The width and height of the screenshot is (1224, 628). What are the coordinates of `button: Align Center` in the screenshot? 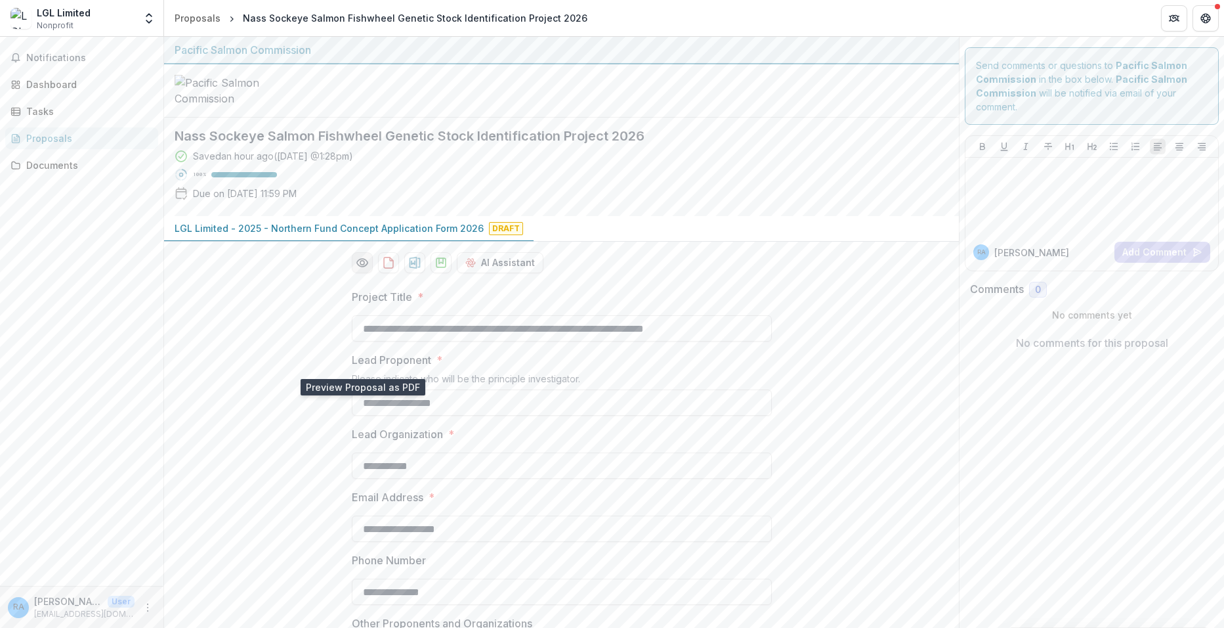 It's located at (1180, 146).